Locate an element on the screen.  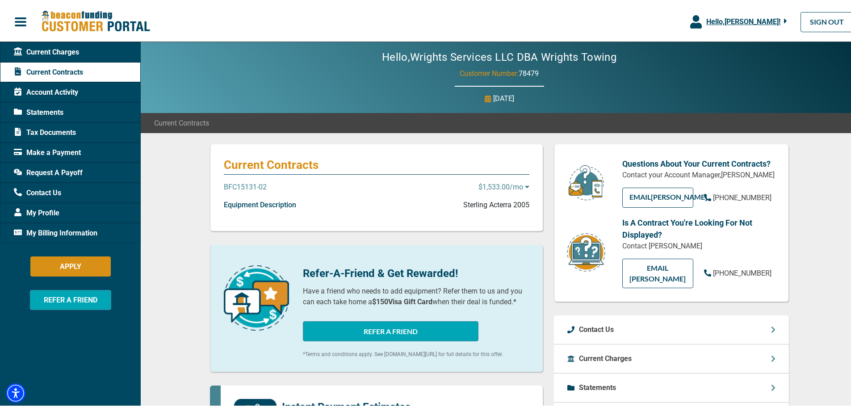
p: Questions About Your Current Contracts? is located at coordinates (699, 162).